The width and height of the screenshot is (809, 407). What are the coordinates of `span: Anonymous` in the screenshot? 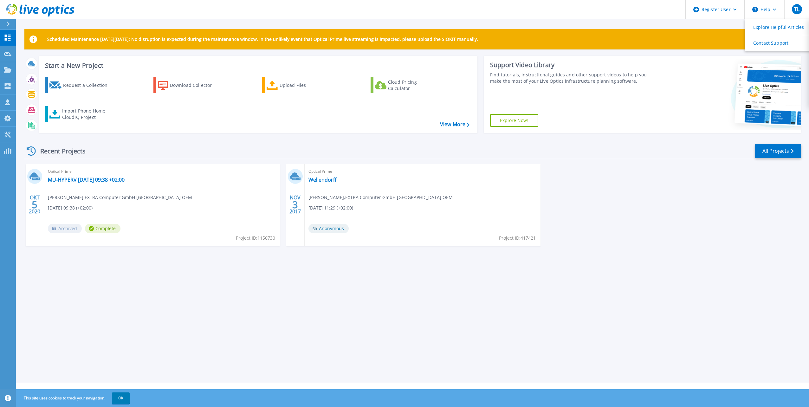 It's located at (329, 229).